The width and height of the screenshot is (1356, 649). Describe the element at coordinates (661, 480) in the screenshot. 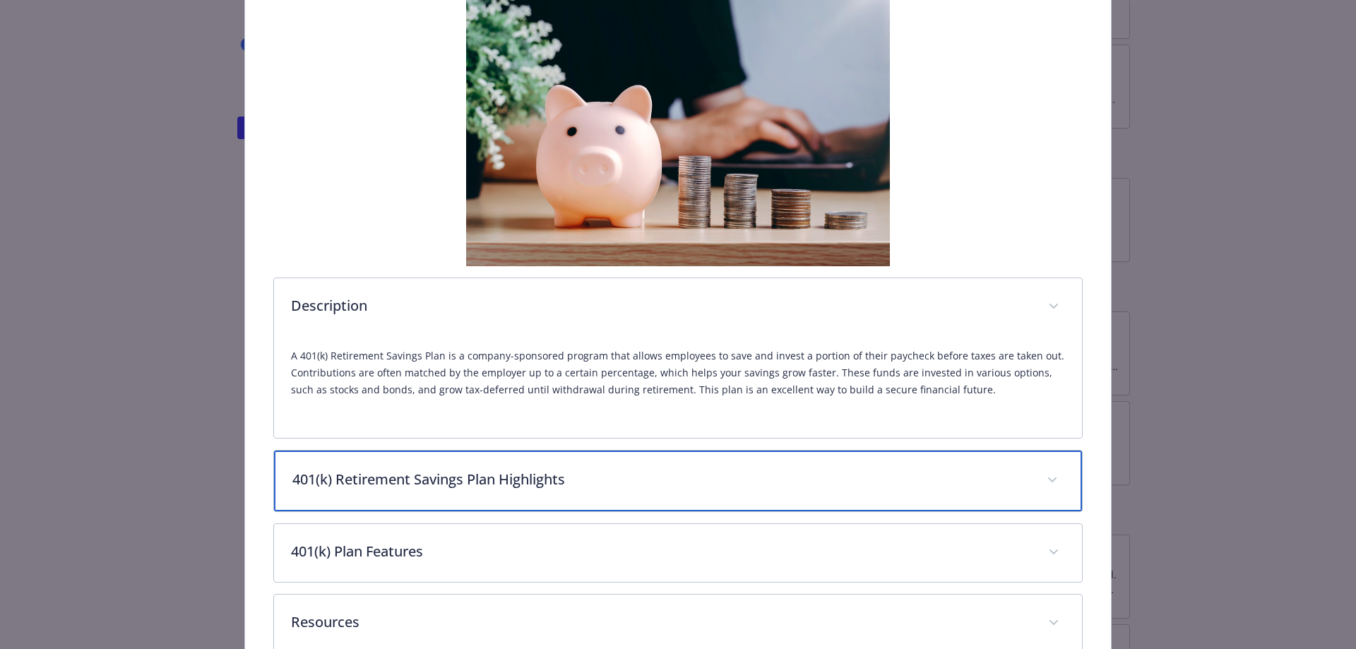

I see `p: 401(k) Retirement Savings Plan Highlights` at that location.